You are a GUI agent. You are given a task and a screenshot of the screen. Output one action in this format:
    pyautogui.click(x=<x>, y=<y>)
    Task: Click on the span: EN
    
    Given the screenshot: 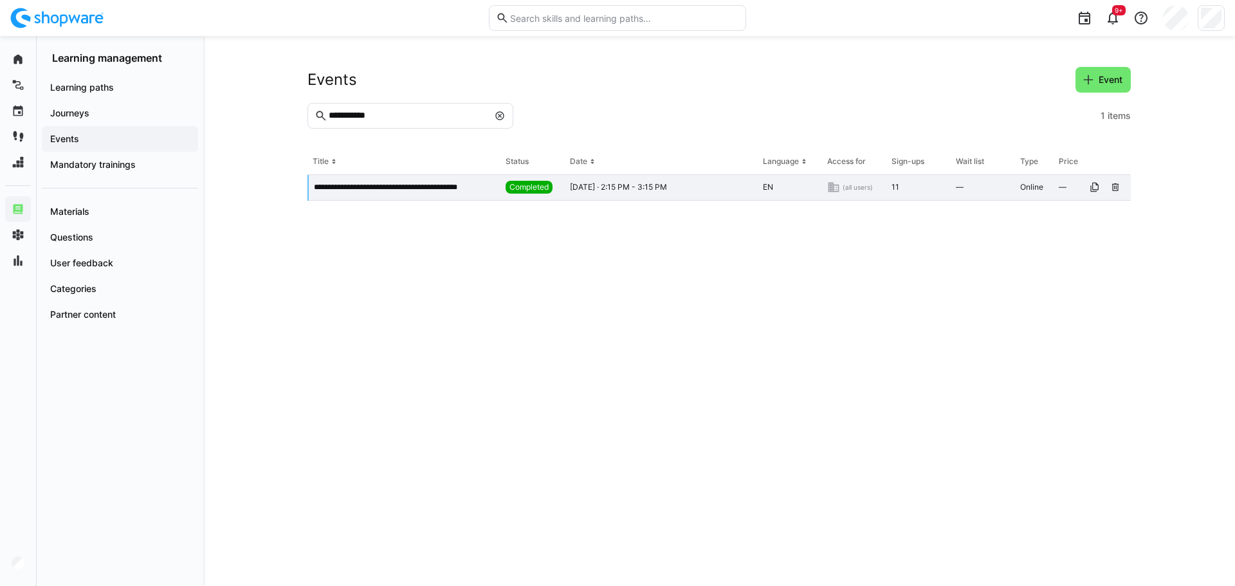 What is the action you would take?
    pyautogui.click(x=768, y=187)
    